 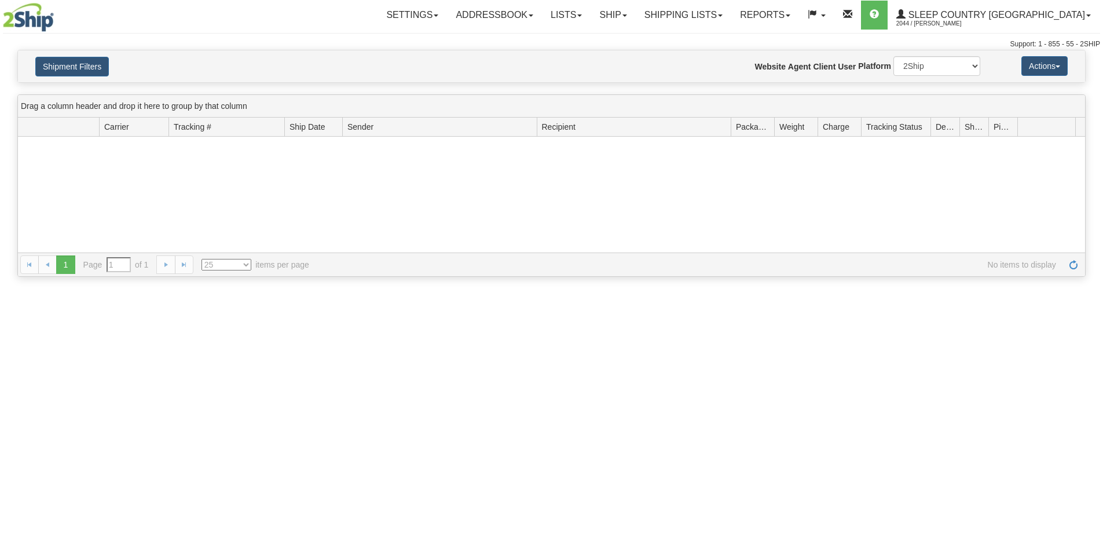 I want to click on label: Client, so click(x=824, y=67).